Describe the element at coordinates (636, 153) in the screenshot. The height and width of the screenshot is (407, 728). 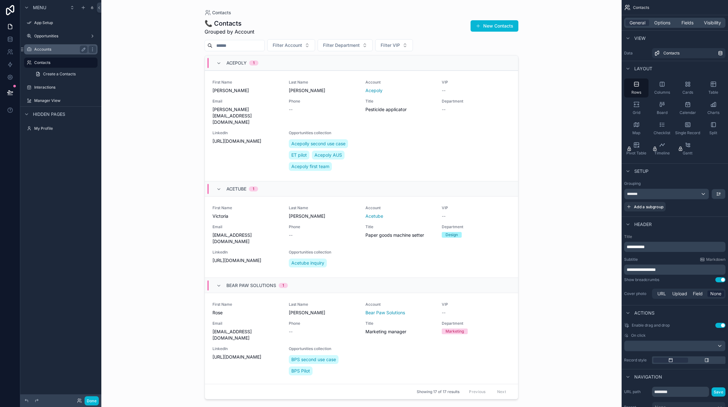
I see `span: Pivot Table` at that location.